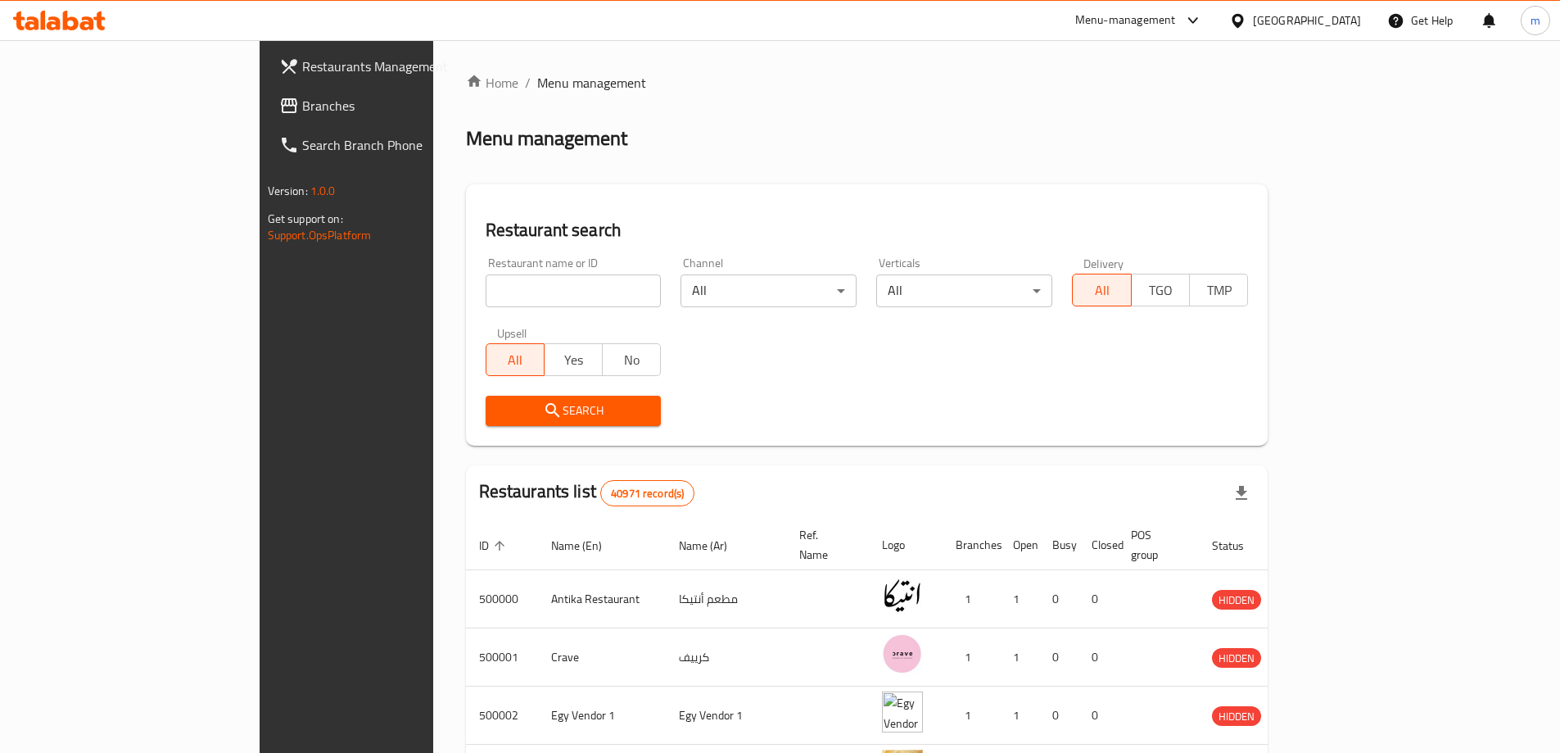 The width and height of the screenshot is (1560, 753). What do you see at coordinates (393, 66) in the screenshot?
I see `a: Restaurants Management` at bounding box center [393, 66].